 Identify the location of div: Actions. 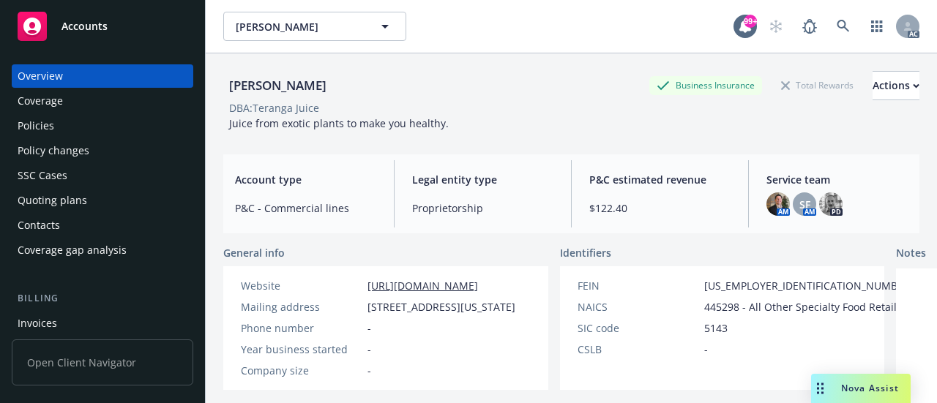
(896, 86).